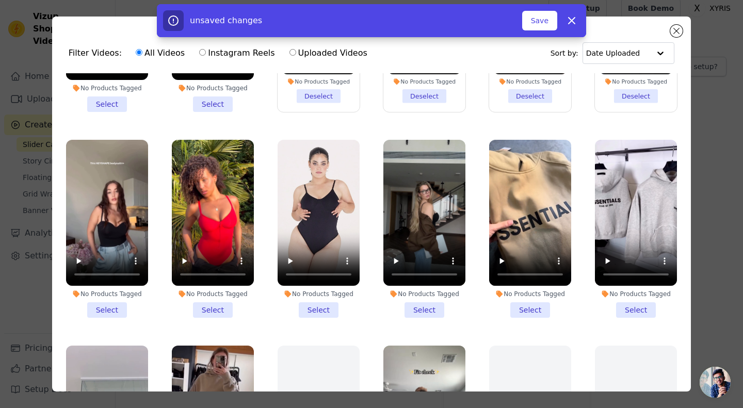 The width and height of the screenshot is (743, 408). What do you see at coordinates (226, 20) in the screenshot?
I see `span: unsaved changes` at bounding box center [226, 20].